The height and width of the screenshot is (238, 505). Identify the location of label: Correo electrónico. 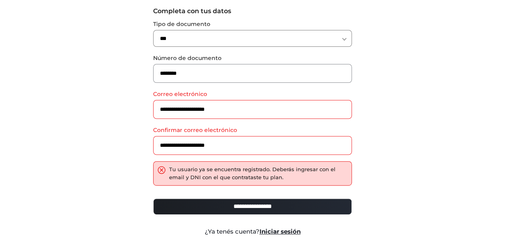
(252, 94).